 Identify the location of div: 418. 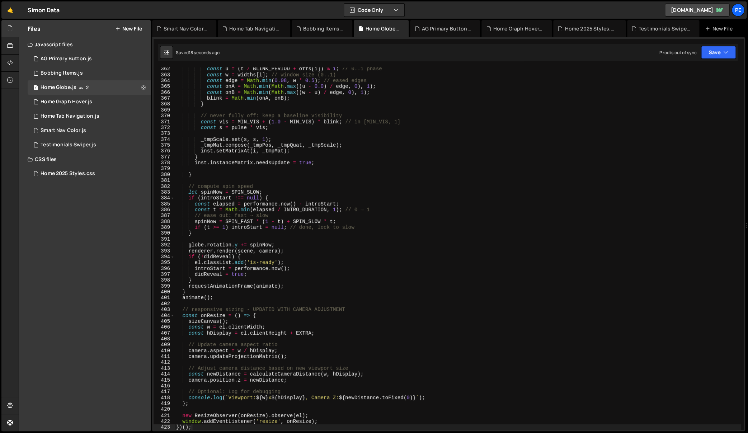
(164, 398).